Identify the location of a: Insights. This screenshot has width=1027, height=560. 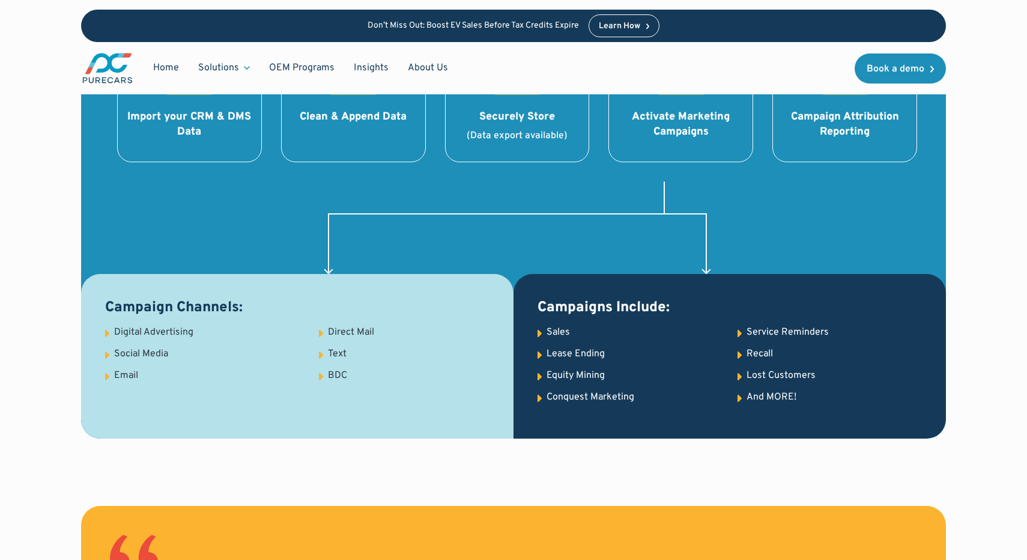
(371, 68).